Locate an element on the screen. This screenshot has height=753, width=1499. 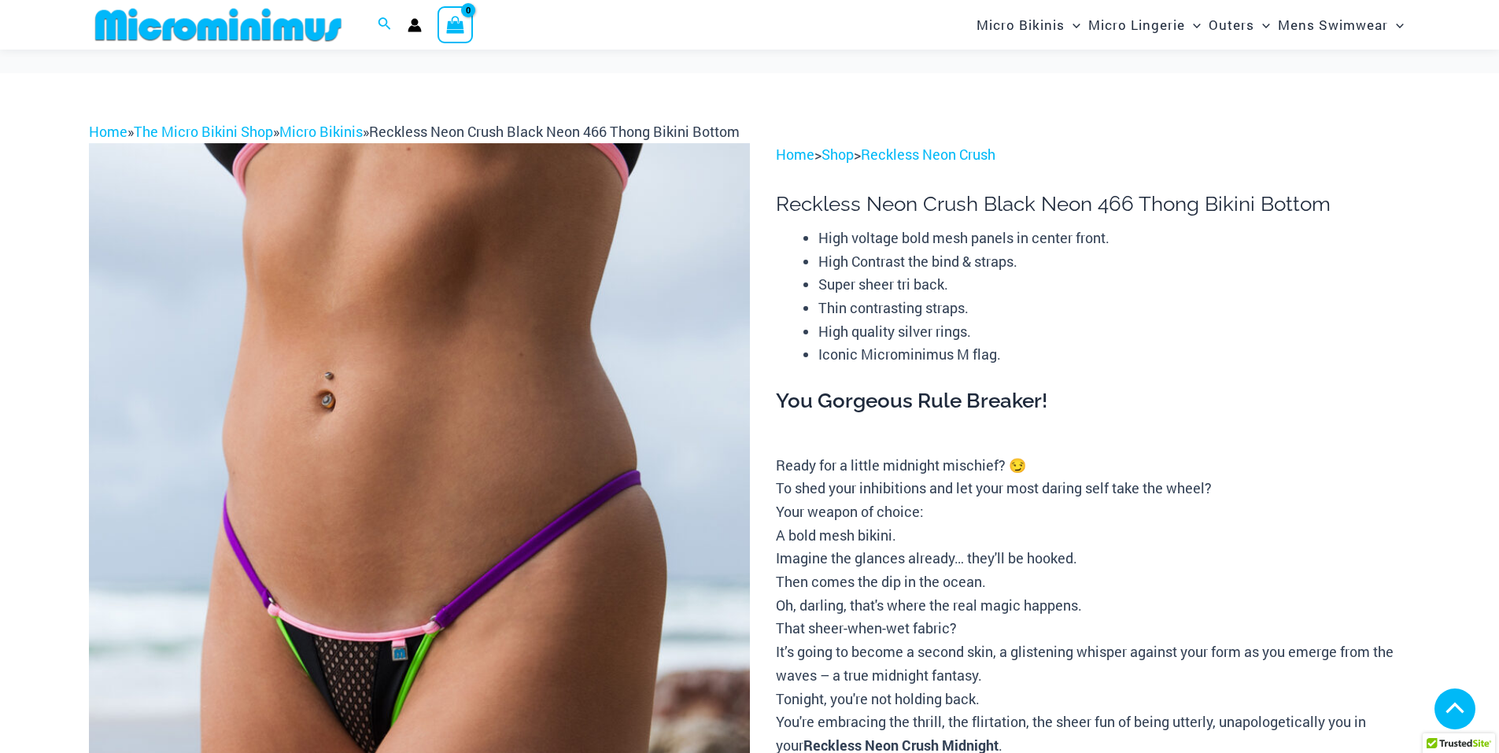
a: View Shopping Cart, empty is located at coordinates (455, 24).